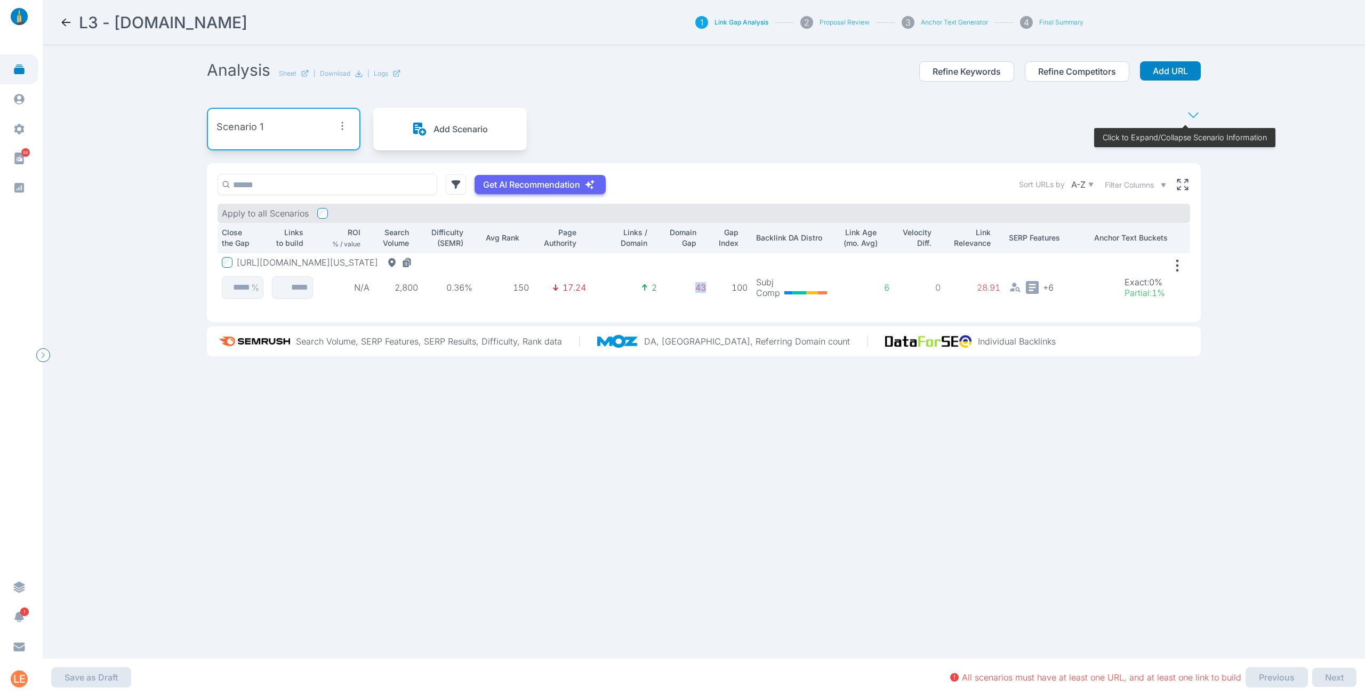 The image size is (1365, 696). What do you see at coordinates (908, 22) in the screenshot?
I see `div: 3` at bounding box center [908, 22].